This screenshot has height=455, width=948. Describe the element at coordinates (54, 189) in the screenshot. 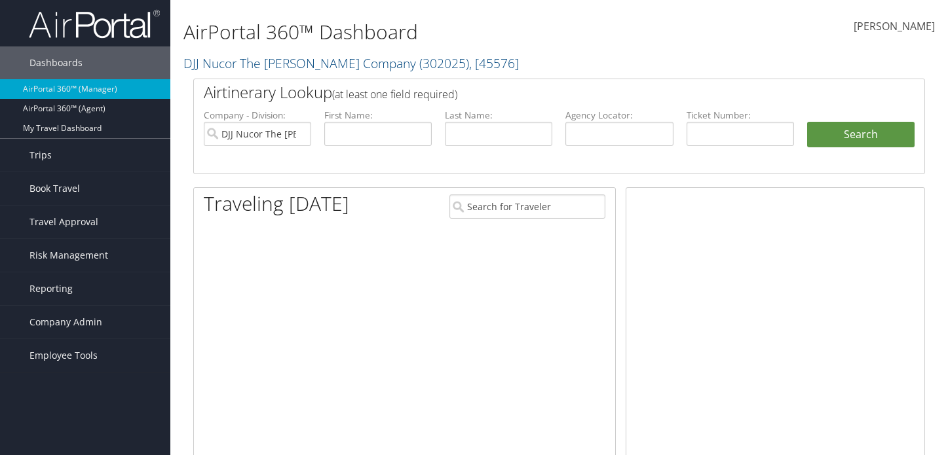

I see `span: Book Travel` at that location.